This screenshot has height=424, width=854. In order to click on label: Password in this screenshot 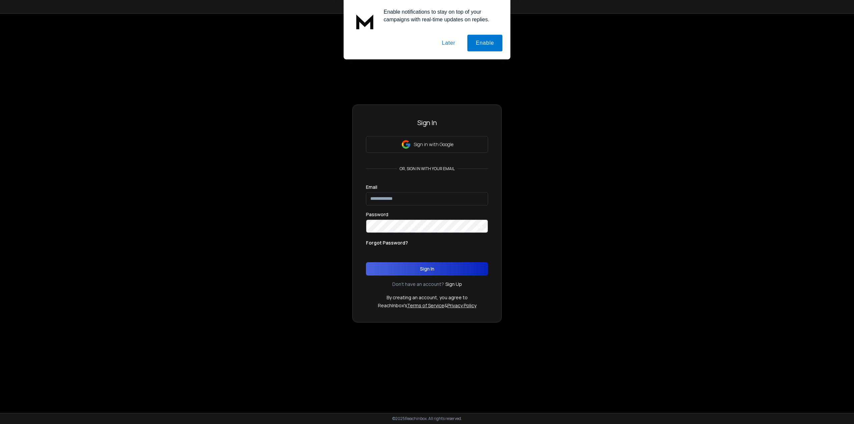, I will do `click(377, 214)`.